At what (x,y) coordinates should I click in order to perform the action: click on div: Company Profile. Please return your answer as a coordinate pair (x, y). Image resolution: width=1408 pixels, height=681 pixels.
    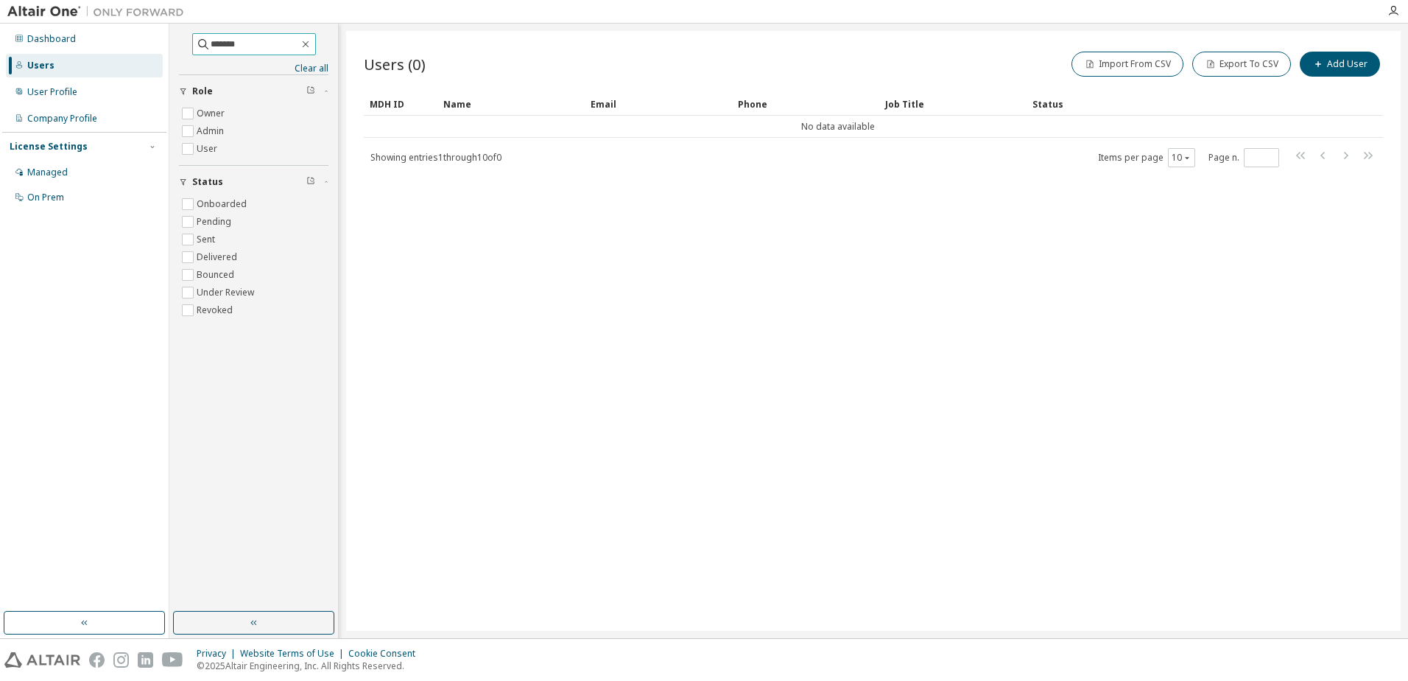
    Looking at the image, I should click on (62, 119).